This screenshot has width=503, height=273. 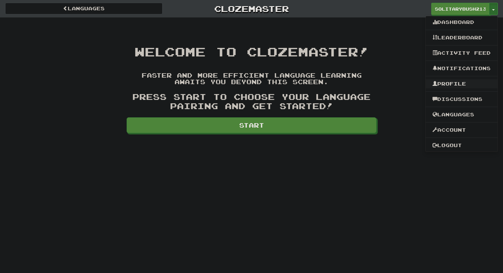 What do you see at coordinates (251, 52) in the screenshot?
I see `h1: Welcome to Clozemaster!` at bounding box center [251, 52].